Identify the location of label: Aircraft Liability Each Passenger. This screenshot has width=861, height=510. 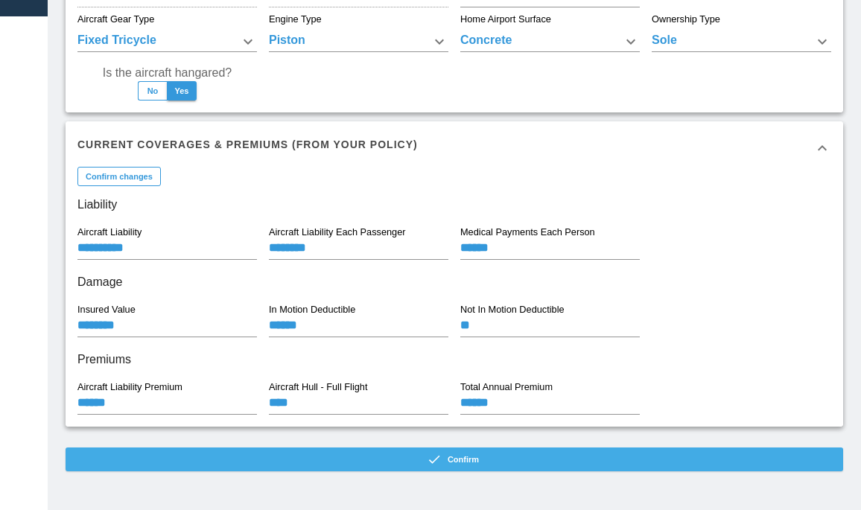
(337, 232).